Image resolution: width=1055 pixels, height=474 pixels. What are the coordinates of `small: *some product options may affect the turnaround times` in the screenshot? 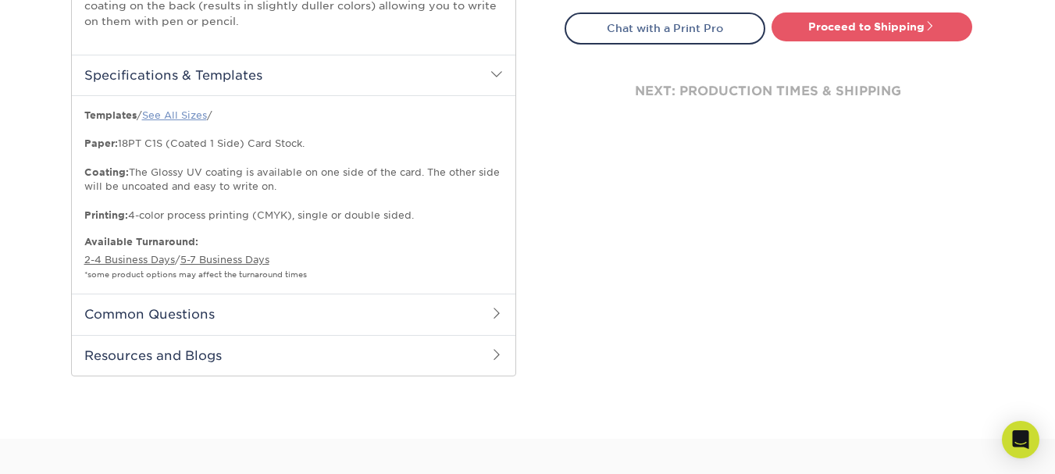 It's located at (195, 274).